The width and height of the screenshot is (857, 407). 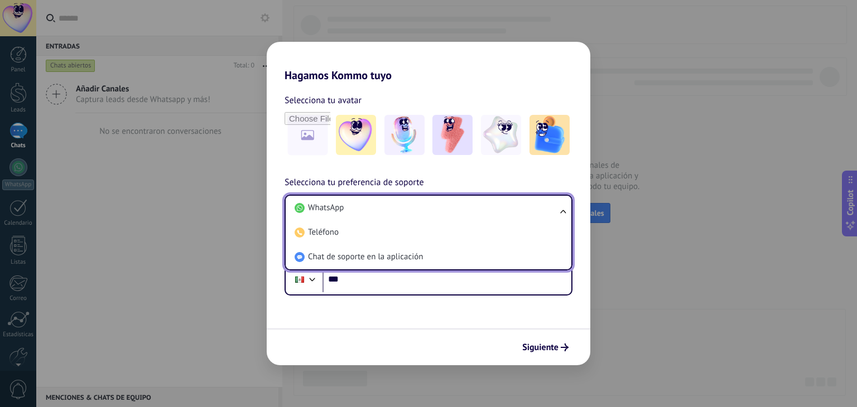 What do you see at coordinates (323, 100) in the screenshot?
I see `span: Selecciona tu avatar` at bounding box center [323, 100].